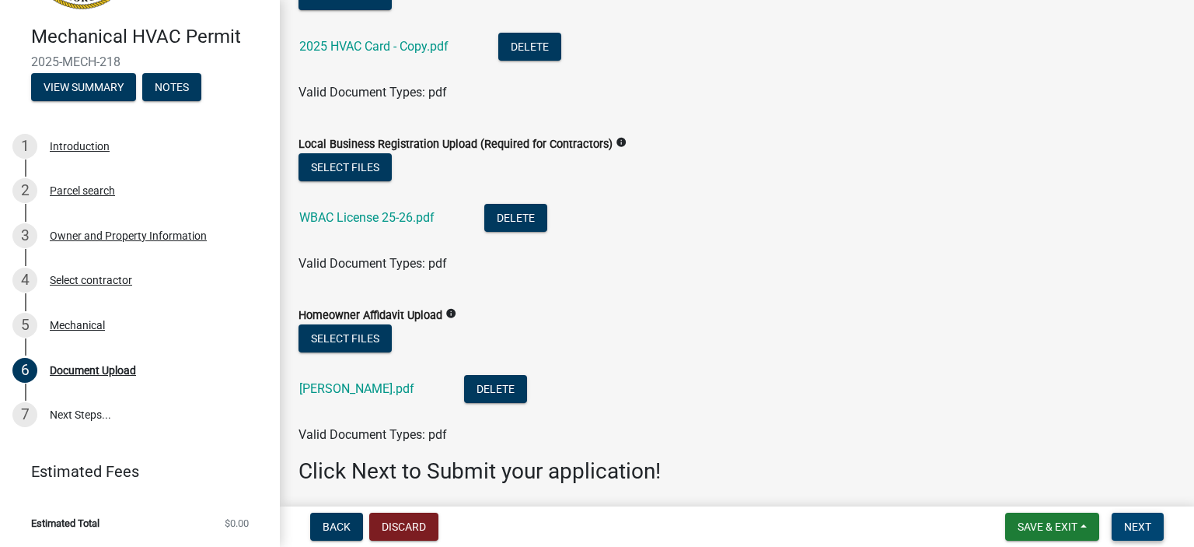 The image size is (1194, 547). Describe the element at coordinates (93, 370) in the screenshot. I see `div: Document Upload` at that location.